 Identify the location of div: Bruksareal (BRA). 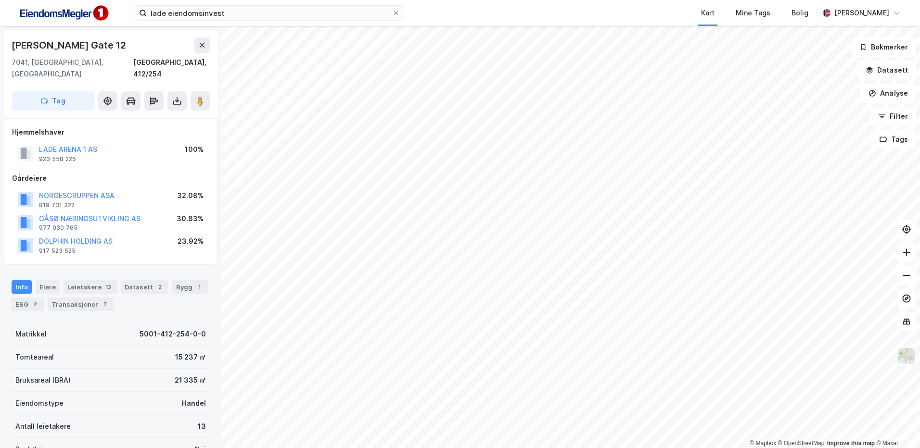
(43, 380).